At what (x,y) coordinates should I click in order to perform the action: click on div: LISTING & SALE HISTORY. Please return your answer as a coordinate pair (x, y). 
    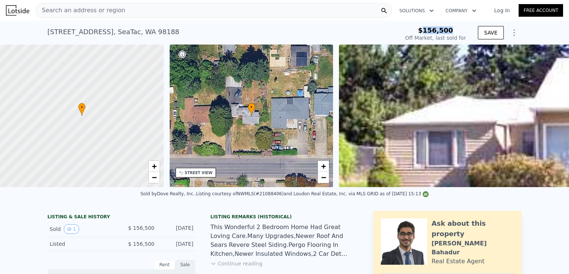
    Looking at the image, I should click on (122, 217).